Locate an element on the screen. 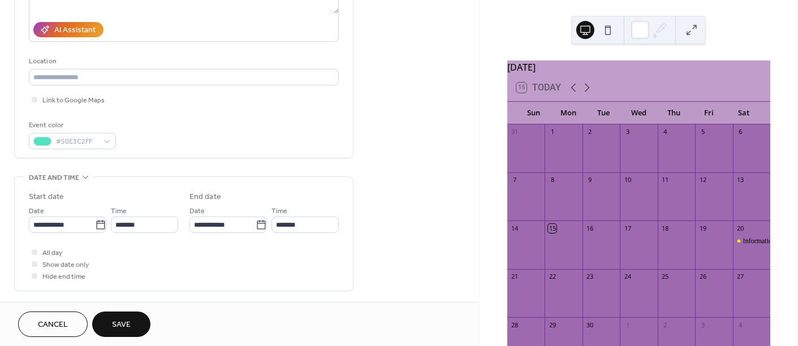  div: 31 is located at coordinates (514, 132).